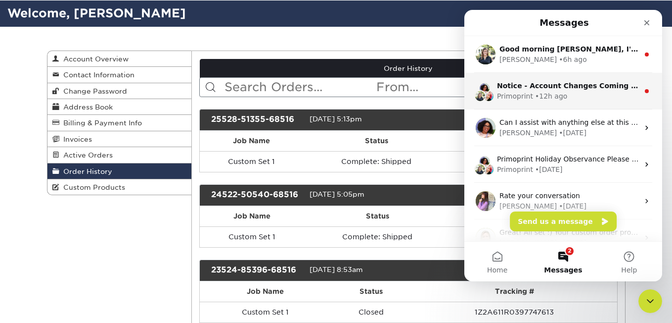 The width and height of the screenshot is (672, 323). I want to click on div: 24522-50540-68516, so click(257, 195).